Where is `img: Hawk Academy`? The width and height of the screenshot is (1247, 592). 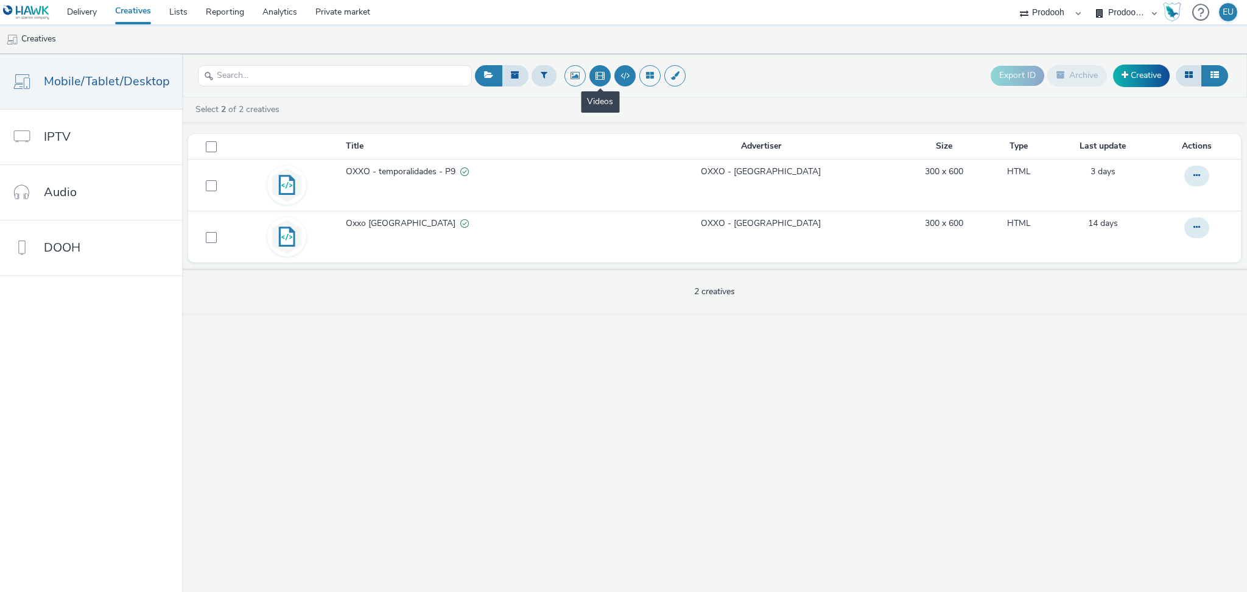
img: Hawk Academy is located at coordinates (1172, 12).